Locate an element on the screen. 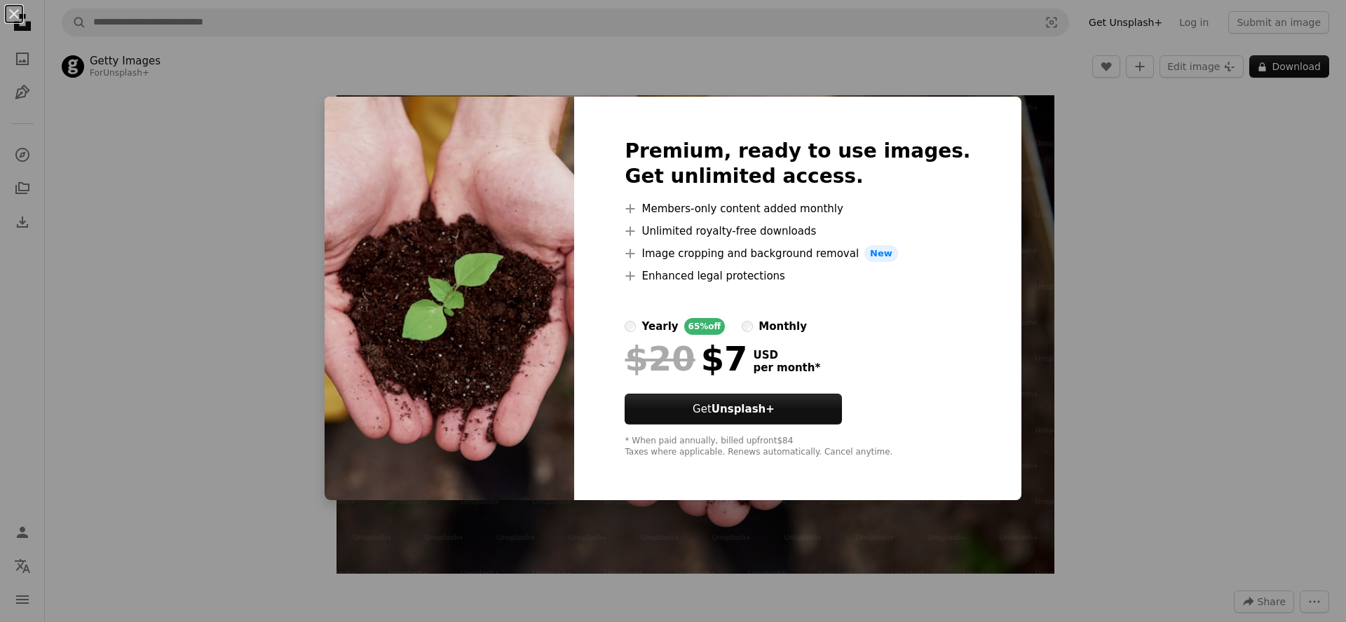  div: monthly is located at coordinates (782, 327).